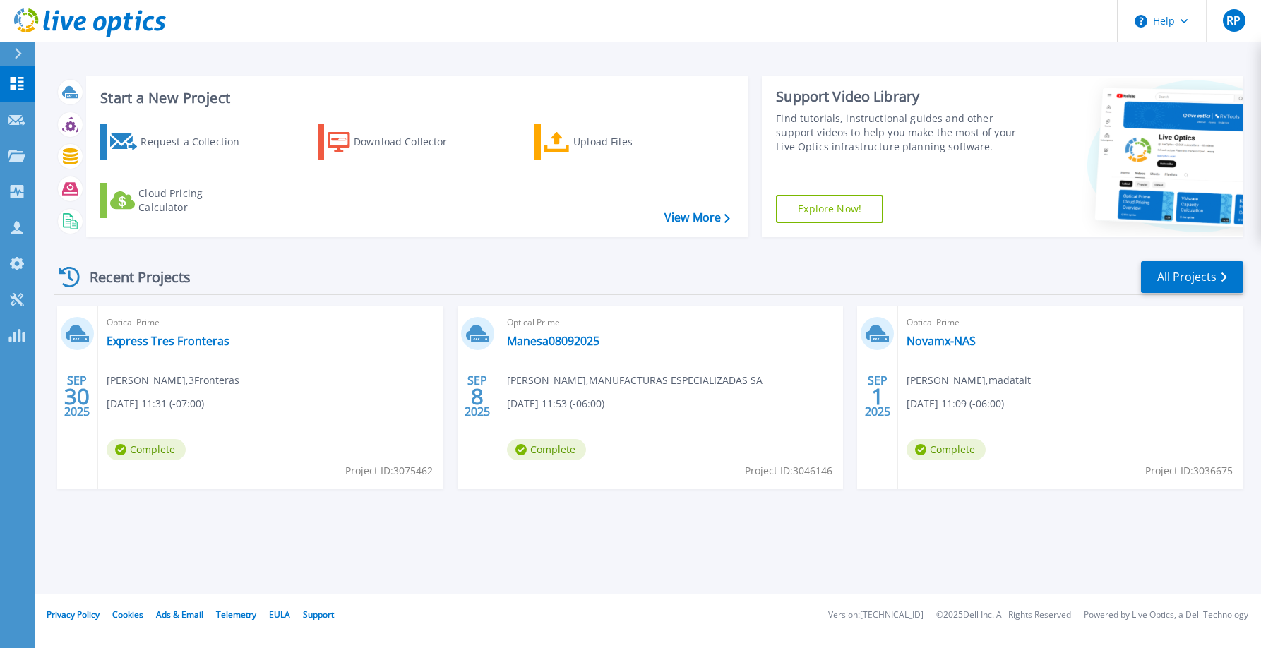 The width and height of the screenshot is (1261, 648). Describe the element at coordinates (179, 142) in the screenshot. I see `a: Request a Collection` at that location.